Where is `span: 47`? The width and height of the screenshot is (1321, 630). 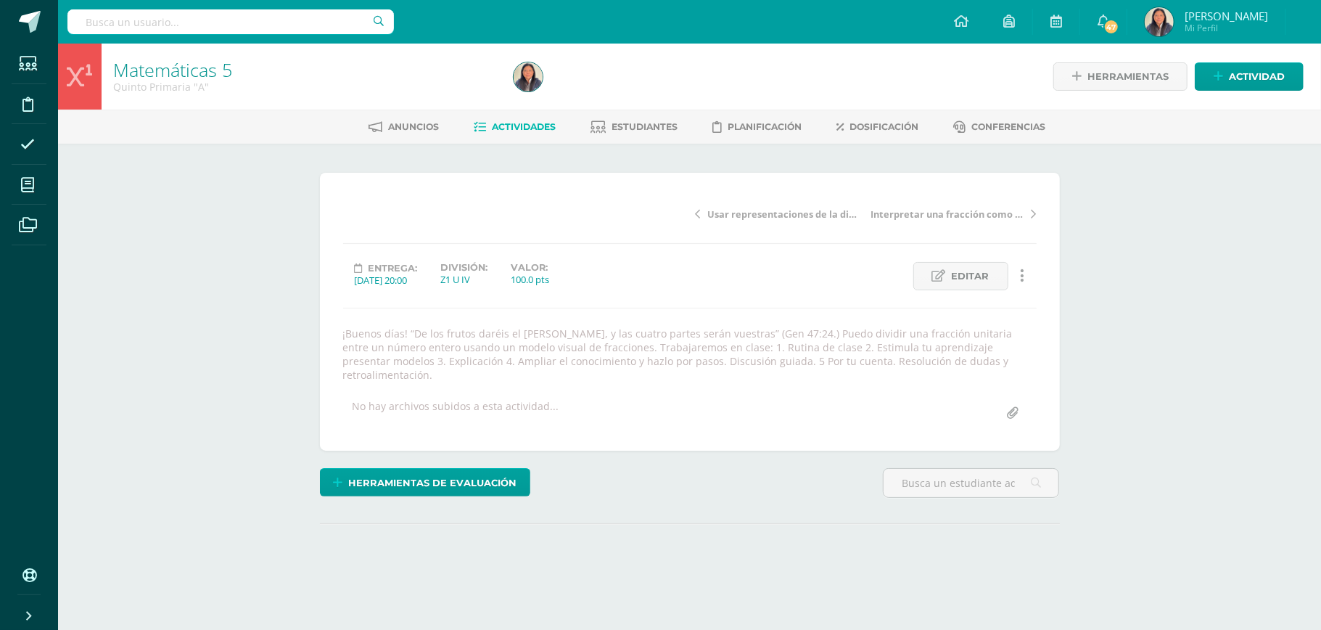 span: 47 is located at coordinates (1111, 27).